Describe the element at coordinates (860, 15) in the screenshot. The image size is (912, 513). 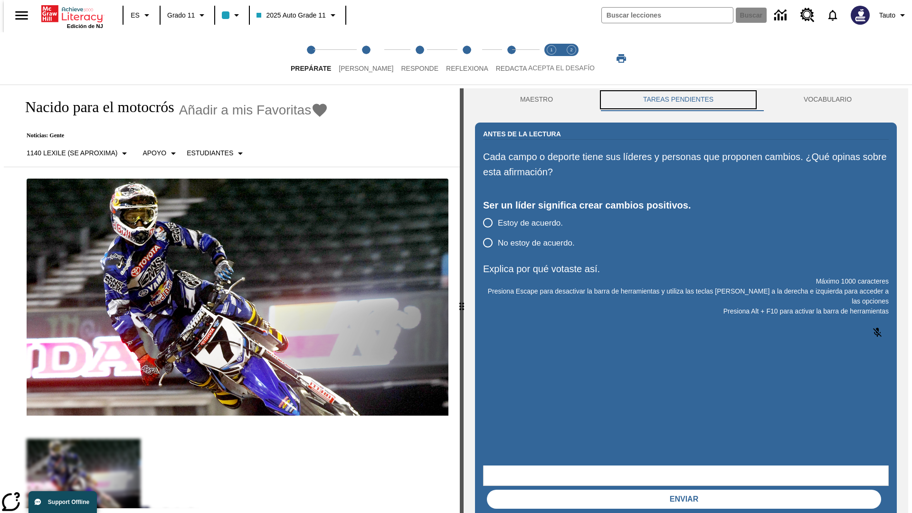
I see `button: Escoja un nuevo avatar` at that location.